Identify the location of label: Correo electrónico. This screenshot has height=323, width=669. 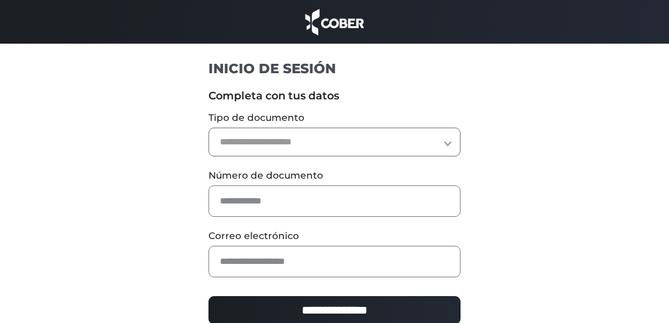
(335, 235).